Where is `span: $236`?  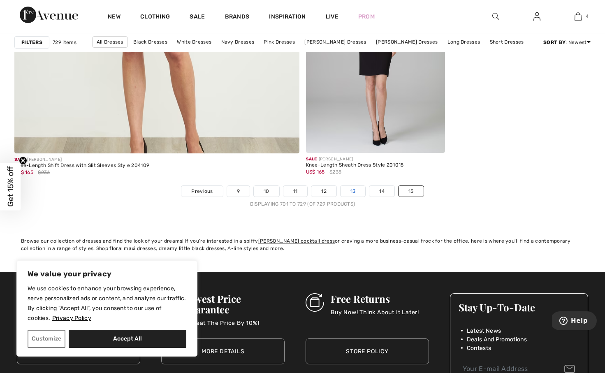 span: $236 is located at coordinates (44, 172).